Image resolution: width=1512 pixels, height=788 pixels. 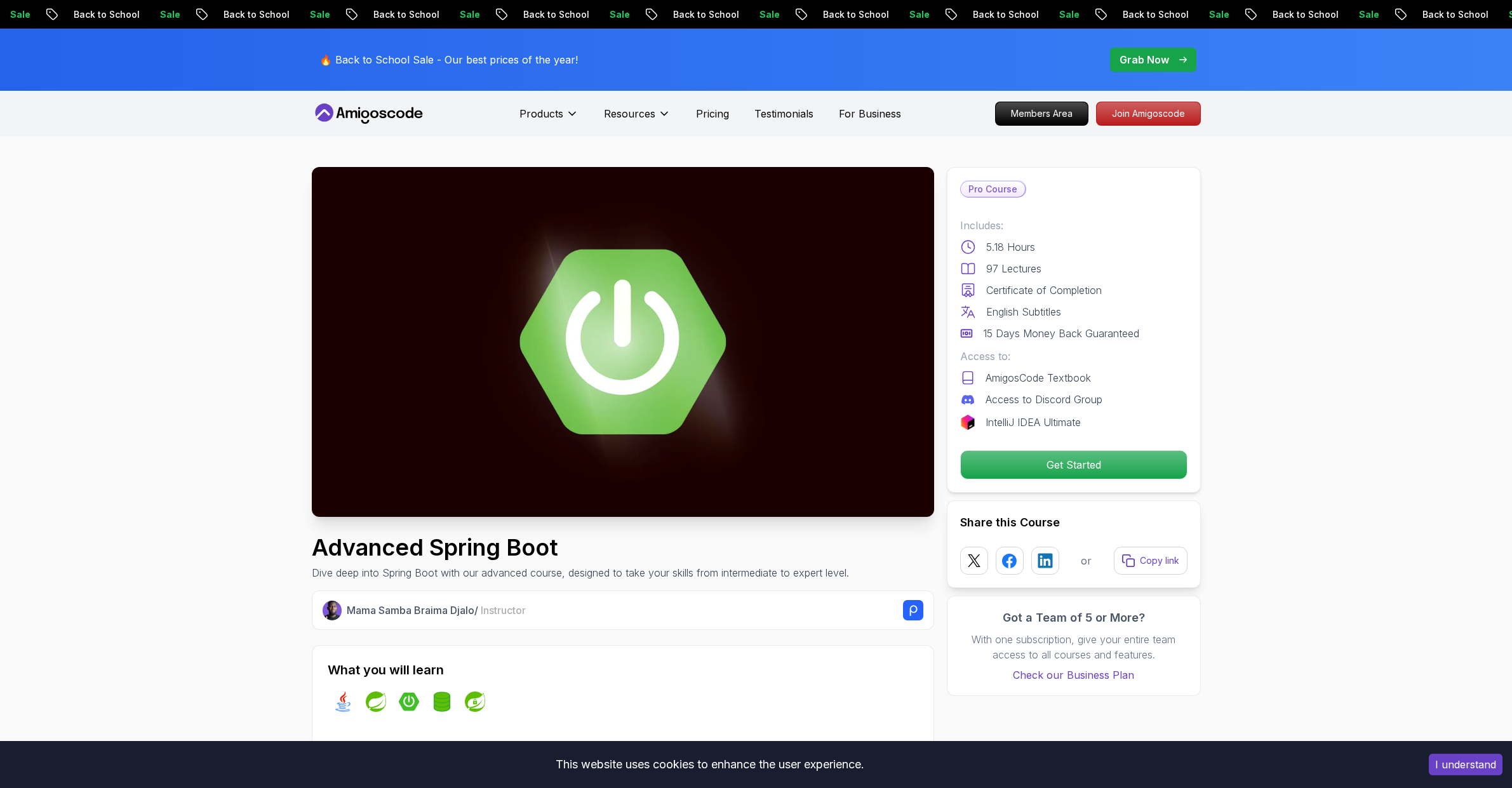 What do you see at coordinates (1044, 399) in the screenshot?
I see `p: Access to Discord Group` at bounding box center [1044, 399].